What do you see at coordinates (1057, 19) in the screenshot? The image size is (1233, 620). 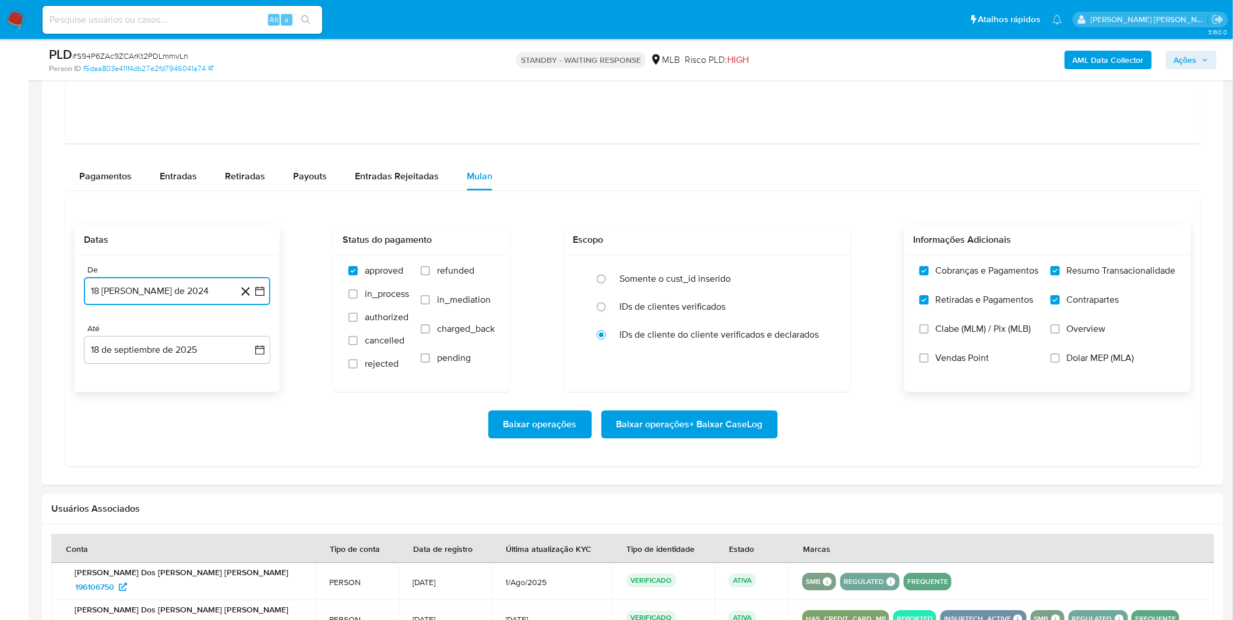 I see `a: Notificações` at bounding box center [1057, 19].